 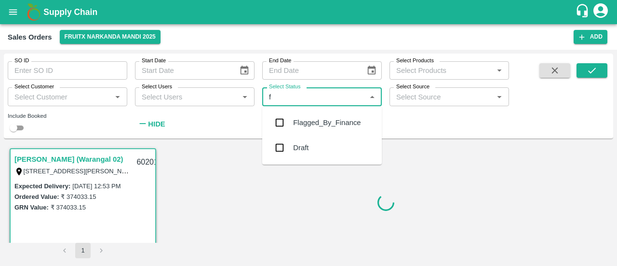 What do you see at coordinates (22, 61) in the screenshot?
I see `label: SO ID` at bounding box center [22, 61].